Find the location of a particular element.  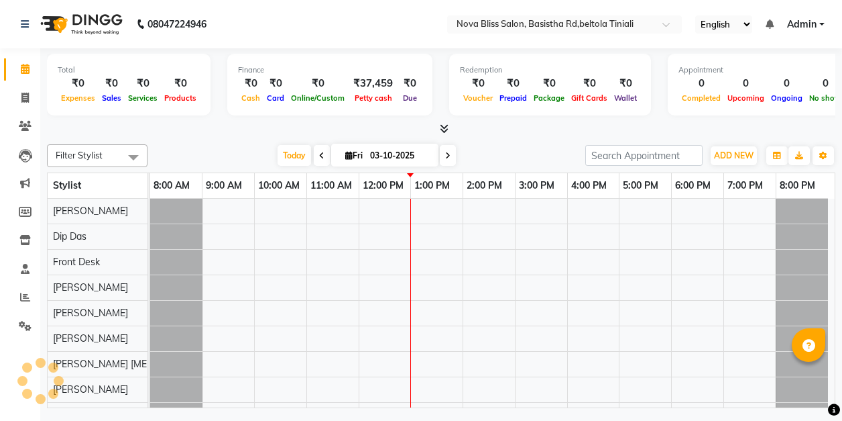

b: 08047224946 is located at coordinates (177, 24).